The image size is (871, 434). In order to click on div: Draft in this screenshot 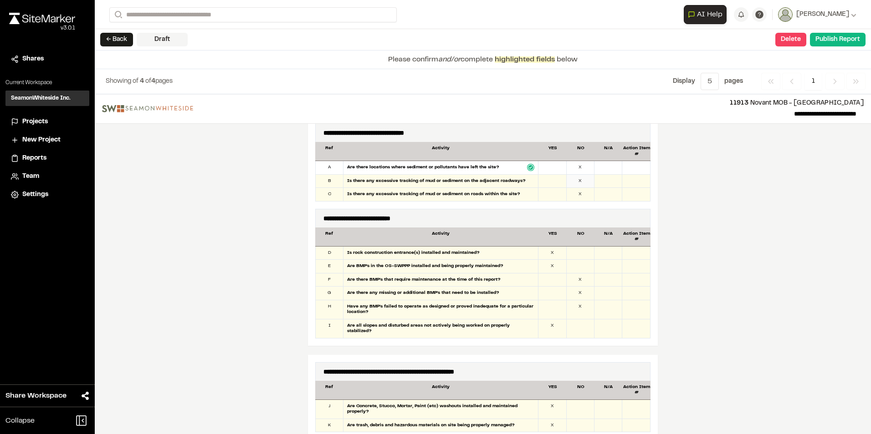, I will do `click(162, 40)`.